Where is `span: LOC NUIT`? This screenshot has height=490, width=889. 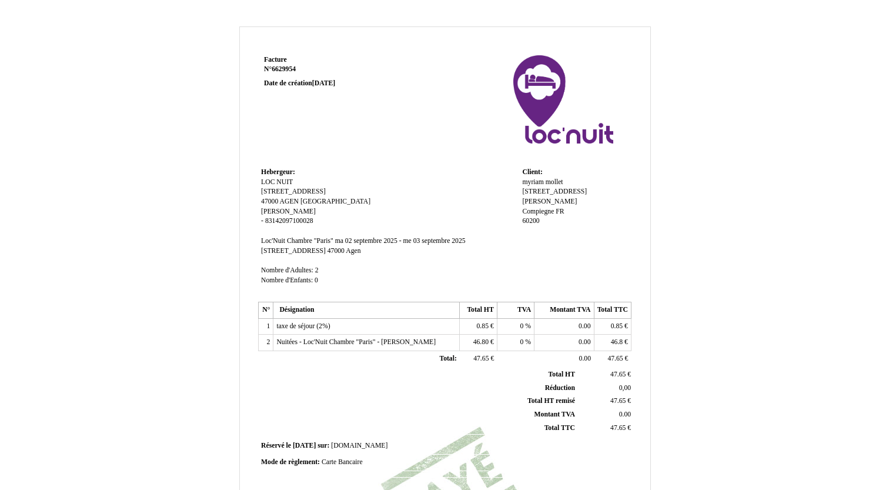 span: LOC NUIT is located at coordinates (277, 182).